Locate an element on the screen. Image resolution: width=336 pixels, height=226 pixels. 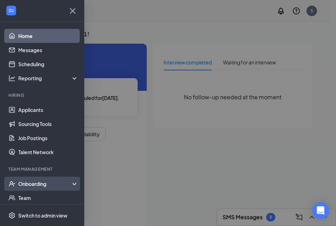
a: Messages is located at coordinates (48, 50).